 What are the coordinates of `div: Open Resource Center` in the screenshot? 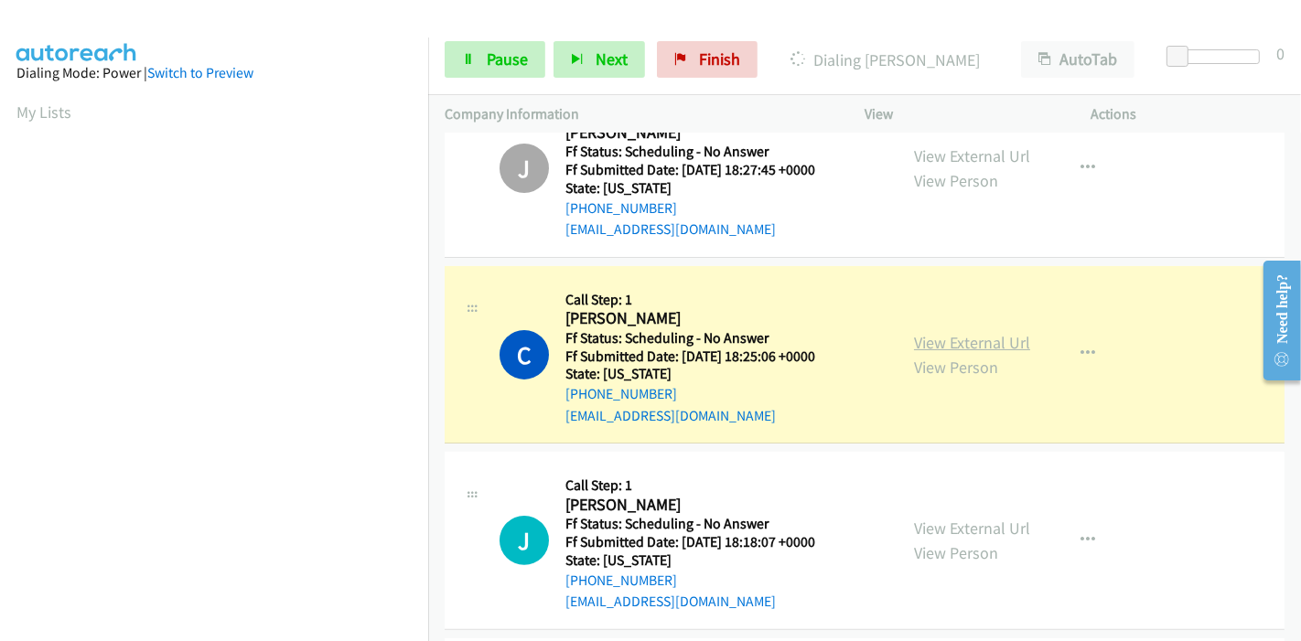 It's located at (33, 72).